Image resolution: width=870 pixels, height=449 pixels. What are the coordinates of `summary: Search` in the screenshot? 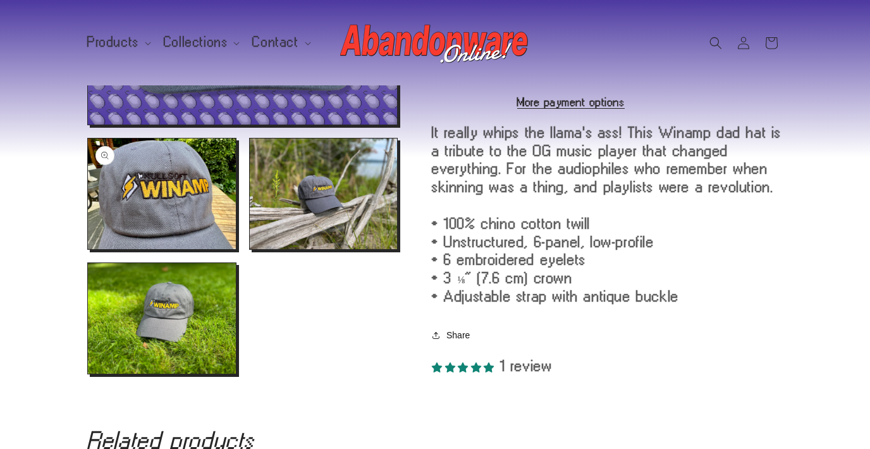 It's located at (715, 43).